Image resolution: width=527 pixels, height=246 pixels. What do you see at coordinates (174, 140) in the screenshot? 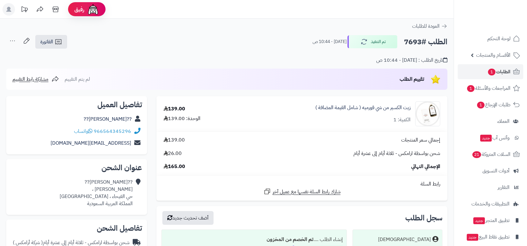
I see `span: 139.00` at bounding box center [174, 140].